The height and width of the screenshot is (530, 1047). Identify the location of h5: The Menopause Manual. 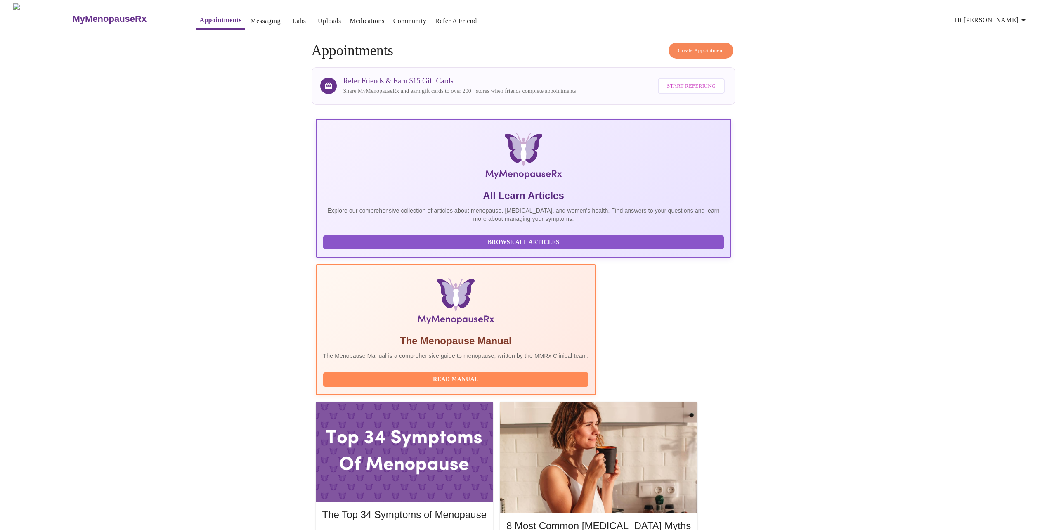
(456, 341).